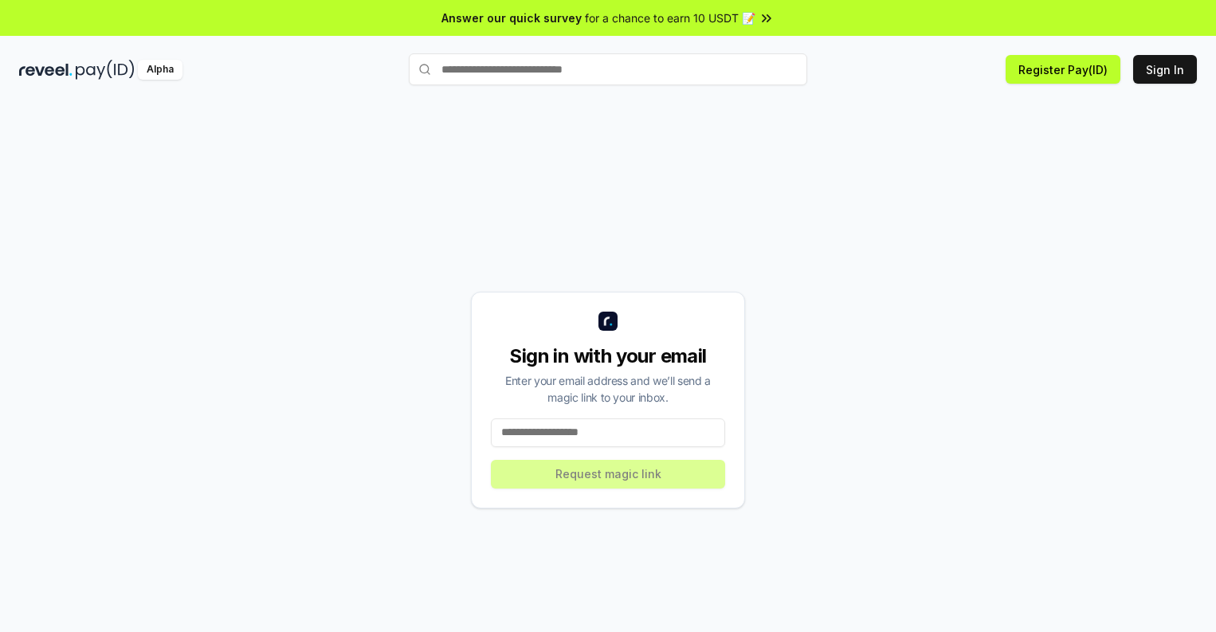 This screenshot has width=1216, height=632. Describe the element at coordinates (608, 321) in the screenshot. I see `img: logo_small` at that location.